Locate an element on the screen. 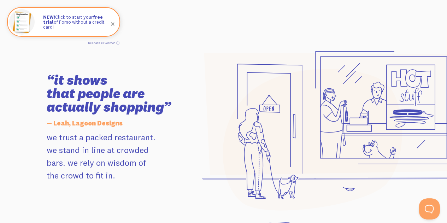  a: This data is verified ⓘ is located at coordinates (103, 43).